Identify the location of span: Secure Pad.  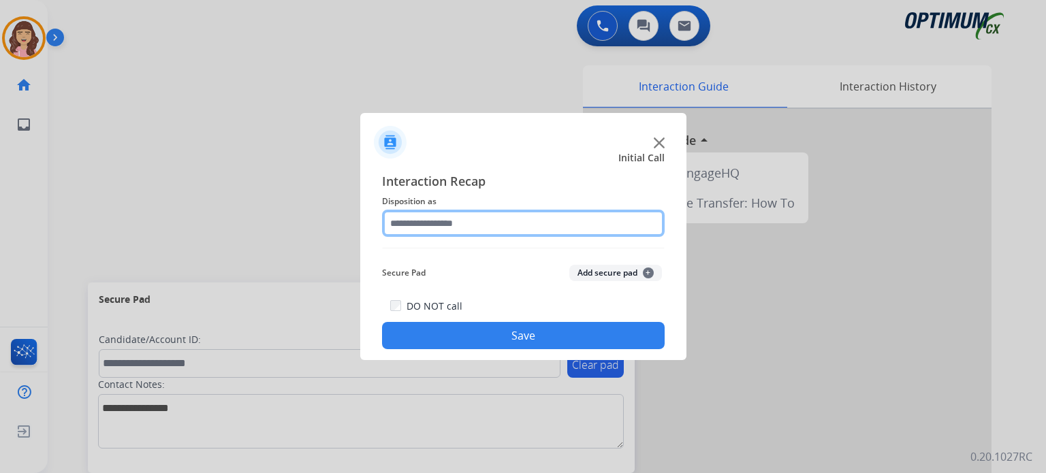
(404, 273).